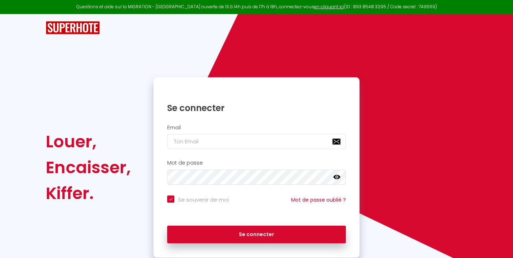 This screenshot has height=258, width=513. I want to click on div: Kiffer., so click(88, 194).